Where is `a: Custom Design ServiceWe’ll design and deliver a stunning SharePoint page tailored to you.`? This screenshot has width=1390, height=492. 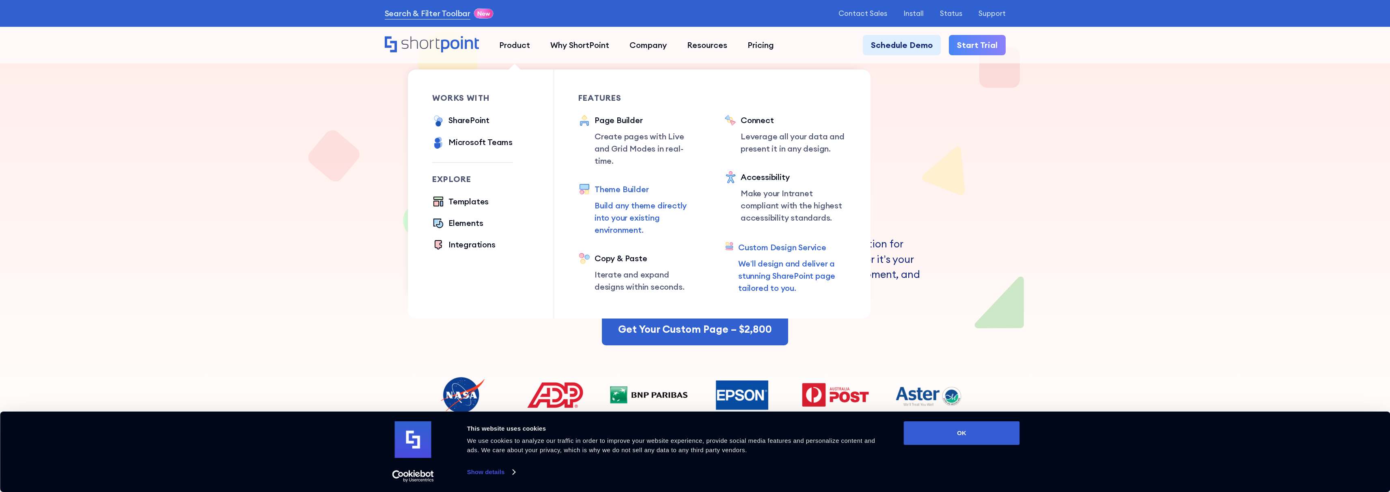 a: Custom Design ServiceWe’ll design and deliver a stunning SharePoint page tailored to you. is located at coordinates (785, 267).